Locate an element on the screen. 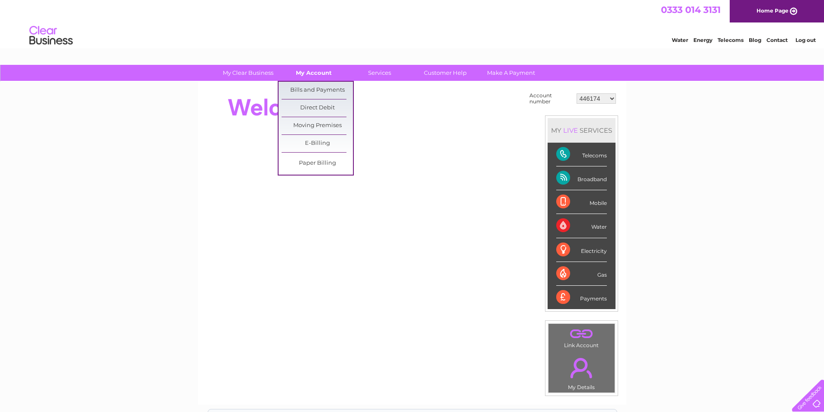  div: Water is located at coordinates (581, 226).